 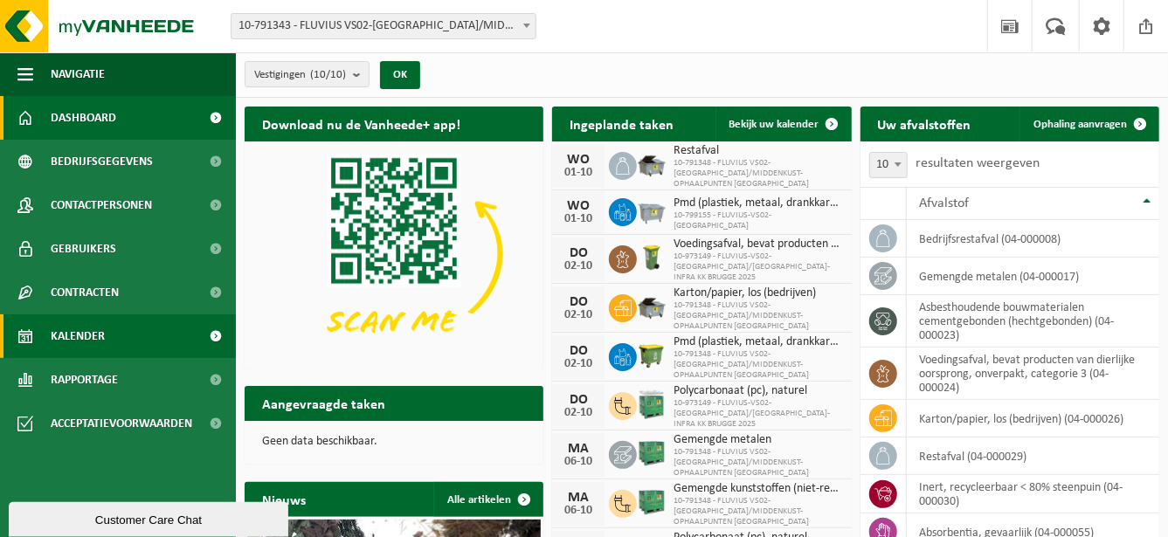 I want to click on span: Rapportage, so click(x=84, y=380).